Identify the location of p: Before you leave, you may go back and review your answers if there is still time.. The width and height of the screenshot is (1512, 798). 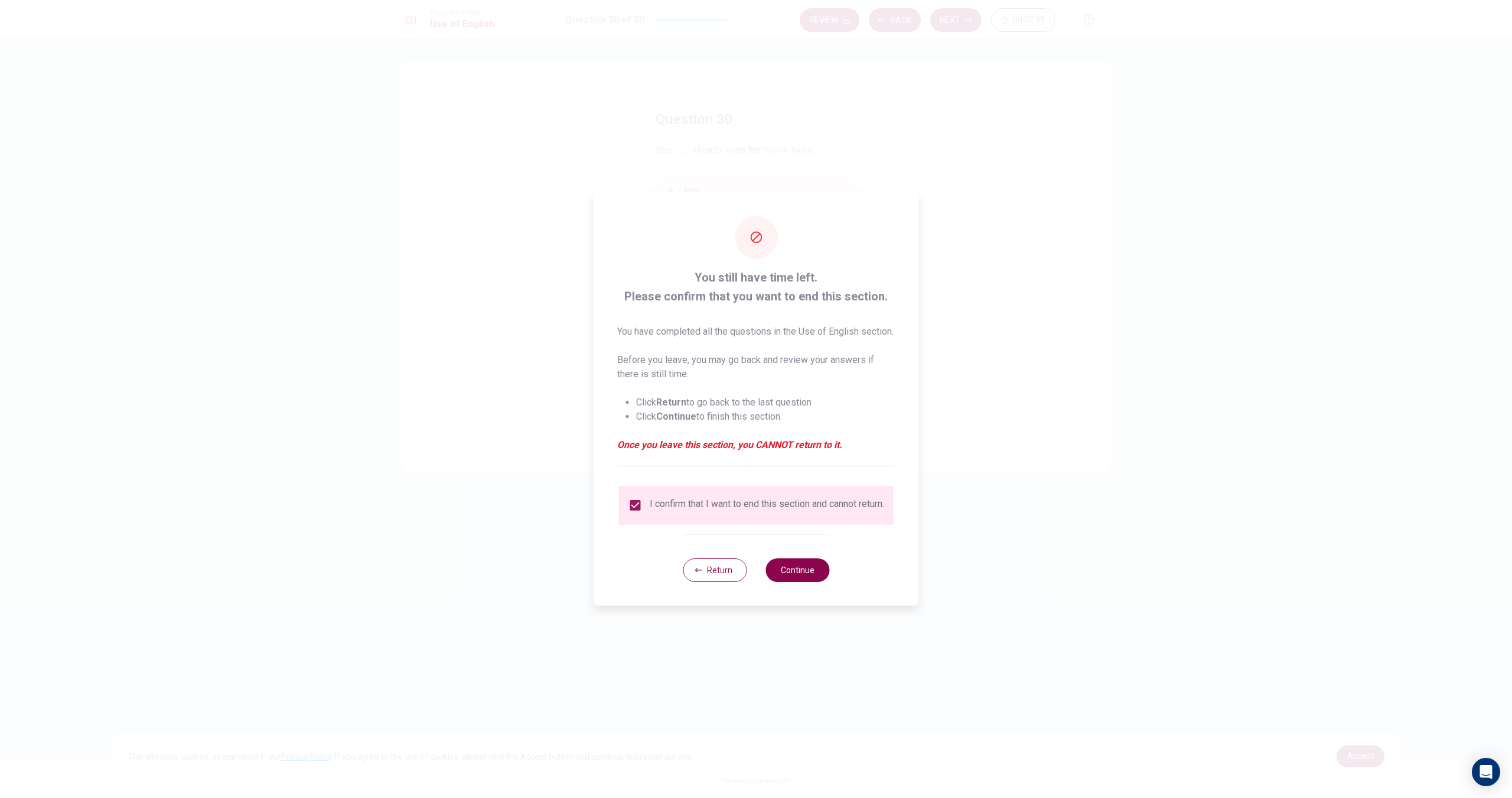
(756, 367).